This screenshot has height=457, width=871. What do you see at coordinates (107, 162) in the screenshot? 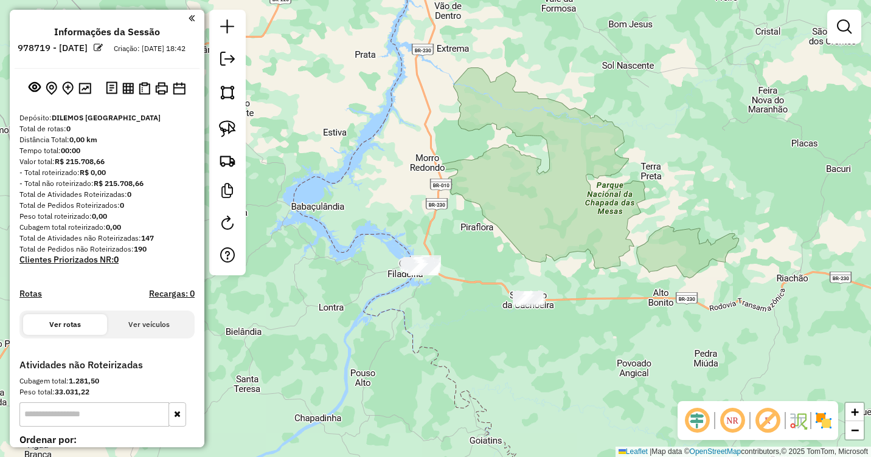
I see `div: Valor total:` at bounding box center [107, 162].